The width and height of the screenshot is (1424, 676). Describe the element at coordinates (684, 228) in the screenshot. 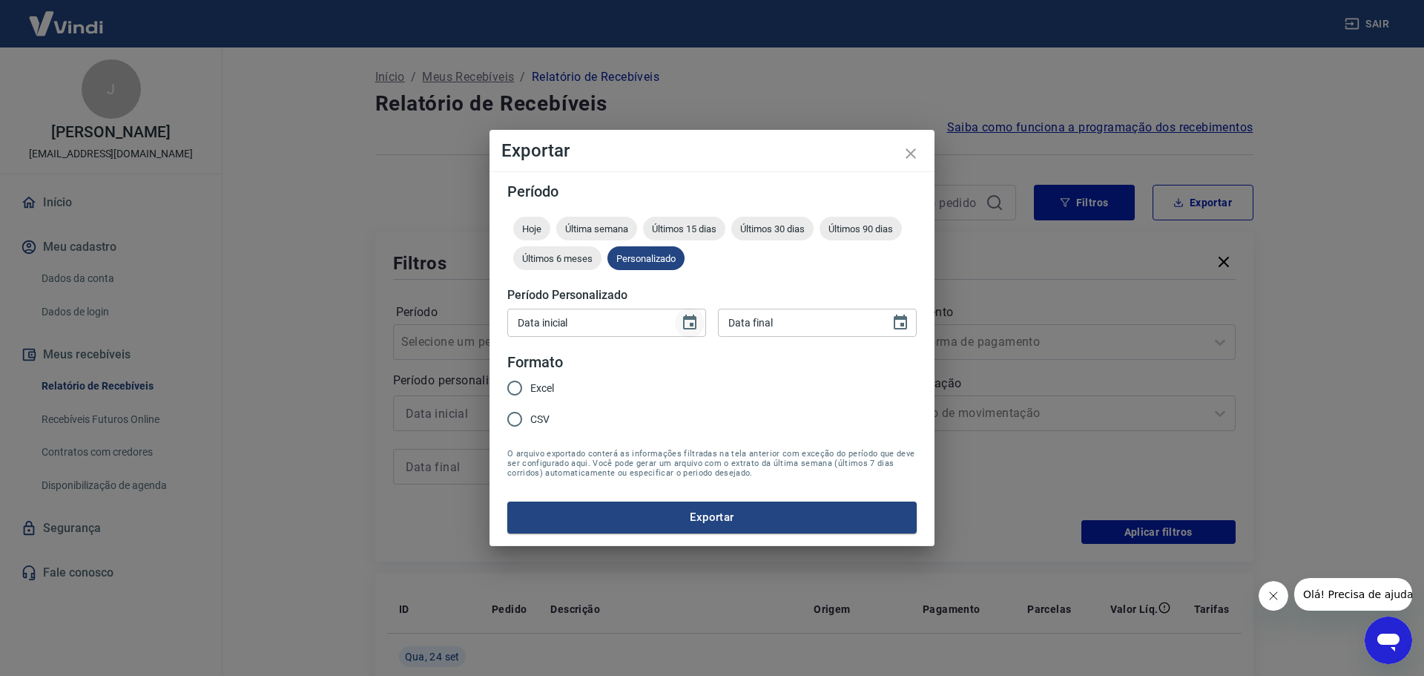

I see `span: Últimos 15 dias` at that location.